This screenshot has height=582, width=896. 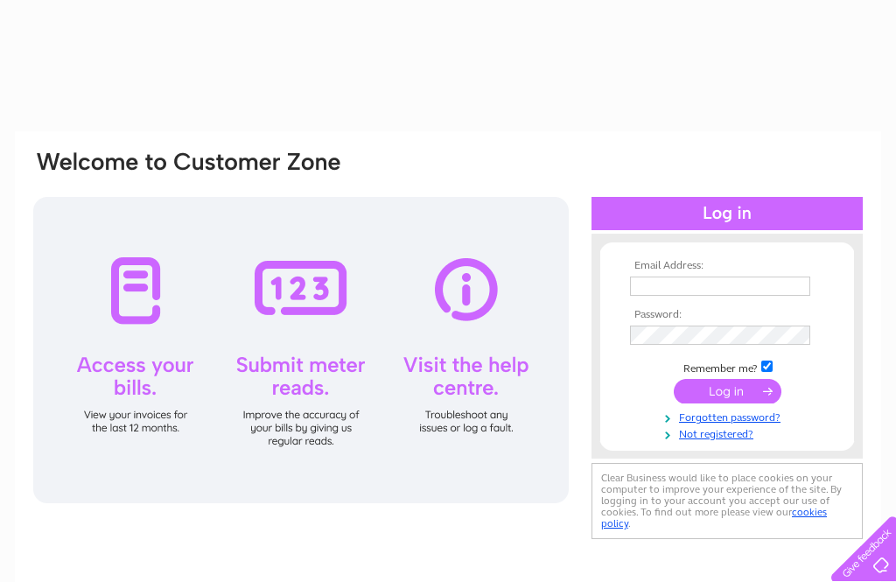 What do you see at coordinates (727, 315) in the screenshot?
I see `th: Password:` at bounding box center [727, 315].